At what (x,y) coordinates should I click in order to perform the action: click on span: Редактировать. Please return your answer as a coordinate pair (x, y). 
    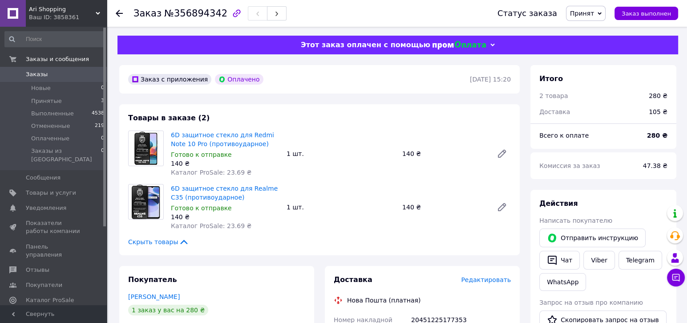
    Looking at the image, I should click on (486, 279).